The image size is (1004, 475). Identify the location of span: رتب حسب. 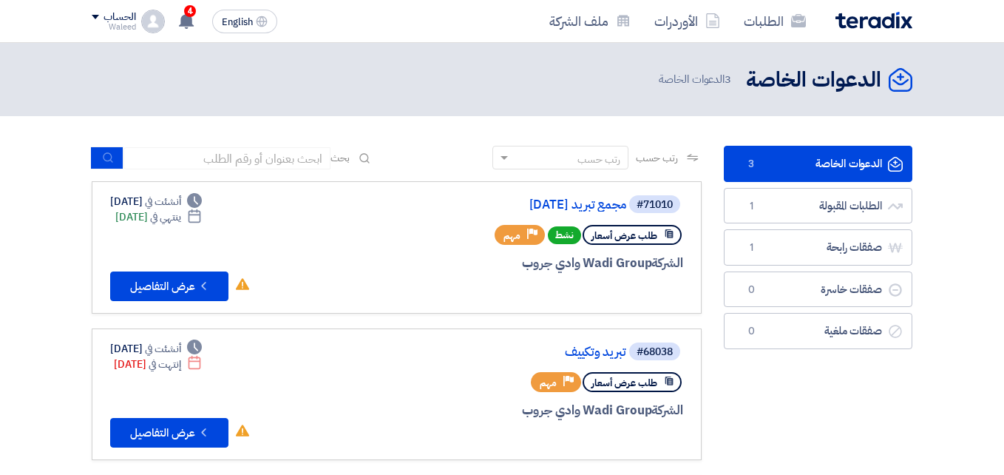
(656, 157).